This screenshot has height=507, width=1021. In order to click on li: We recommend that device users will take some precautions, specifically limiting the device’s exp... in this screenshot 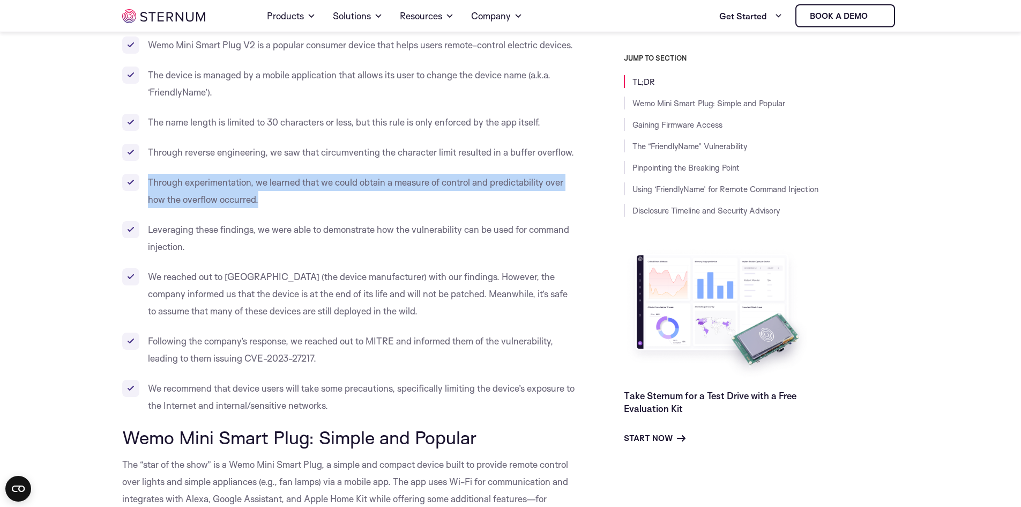, I will do `click(349, 397)`.